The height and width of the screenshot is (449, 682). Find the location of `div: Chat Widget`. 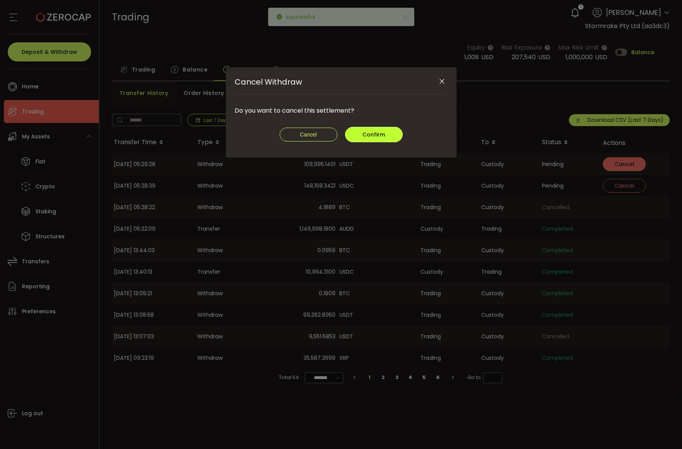

div: Chat Widget is located at coordinates (662, 431).